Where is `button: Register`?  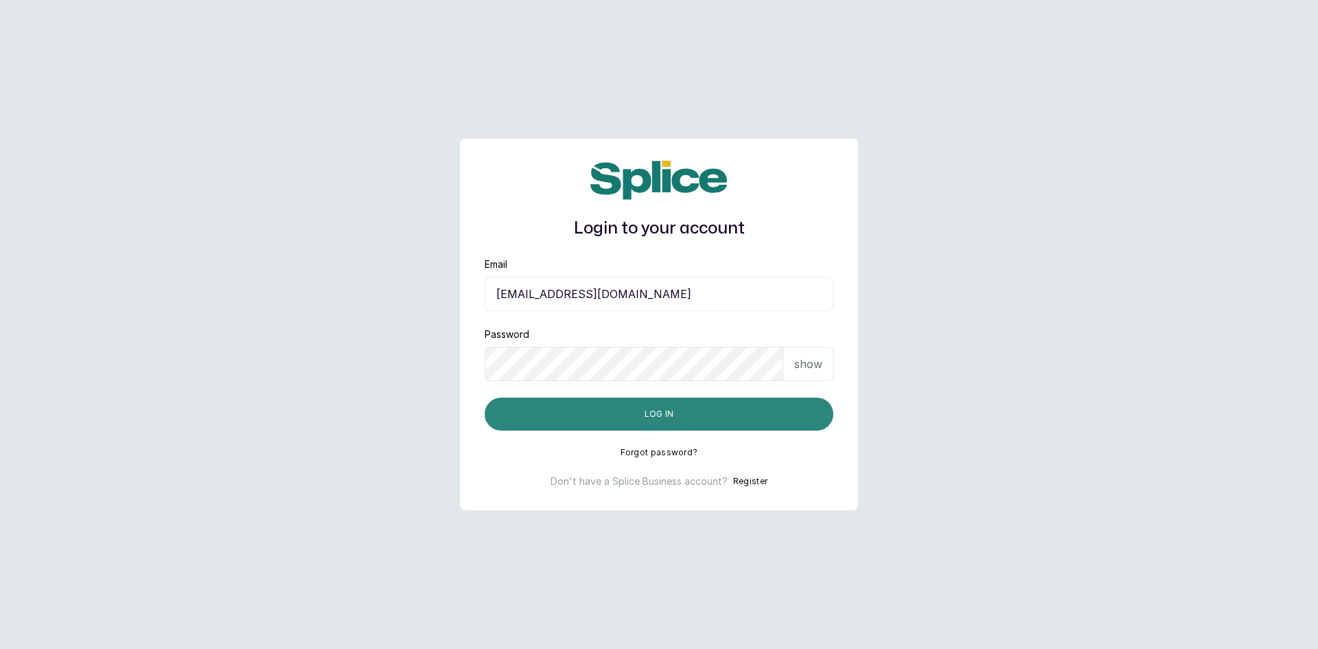 button: Register is located at coordinates (751, 481).